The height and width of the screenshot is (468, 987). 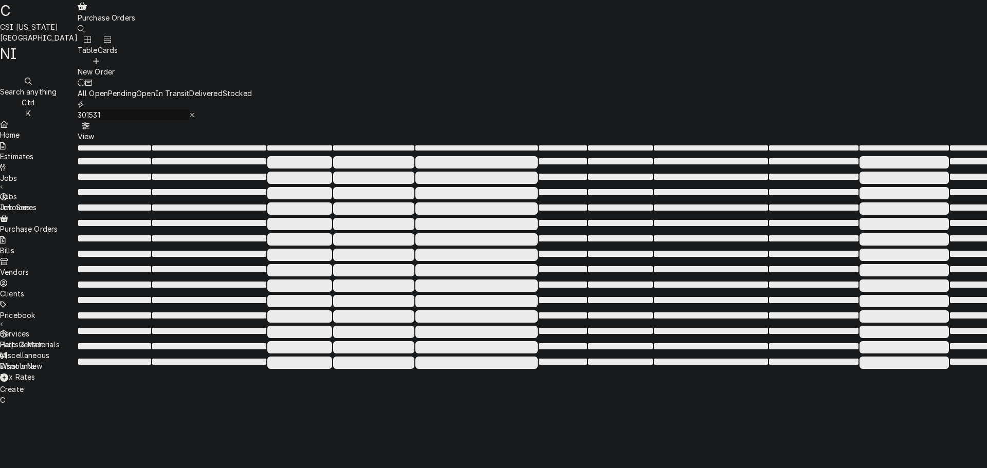 I want to click on span: New Order, so click(x=96, y=71).